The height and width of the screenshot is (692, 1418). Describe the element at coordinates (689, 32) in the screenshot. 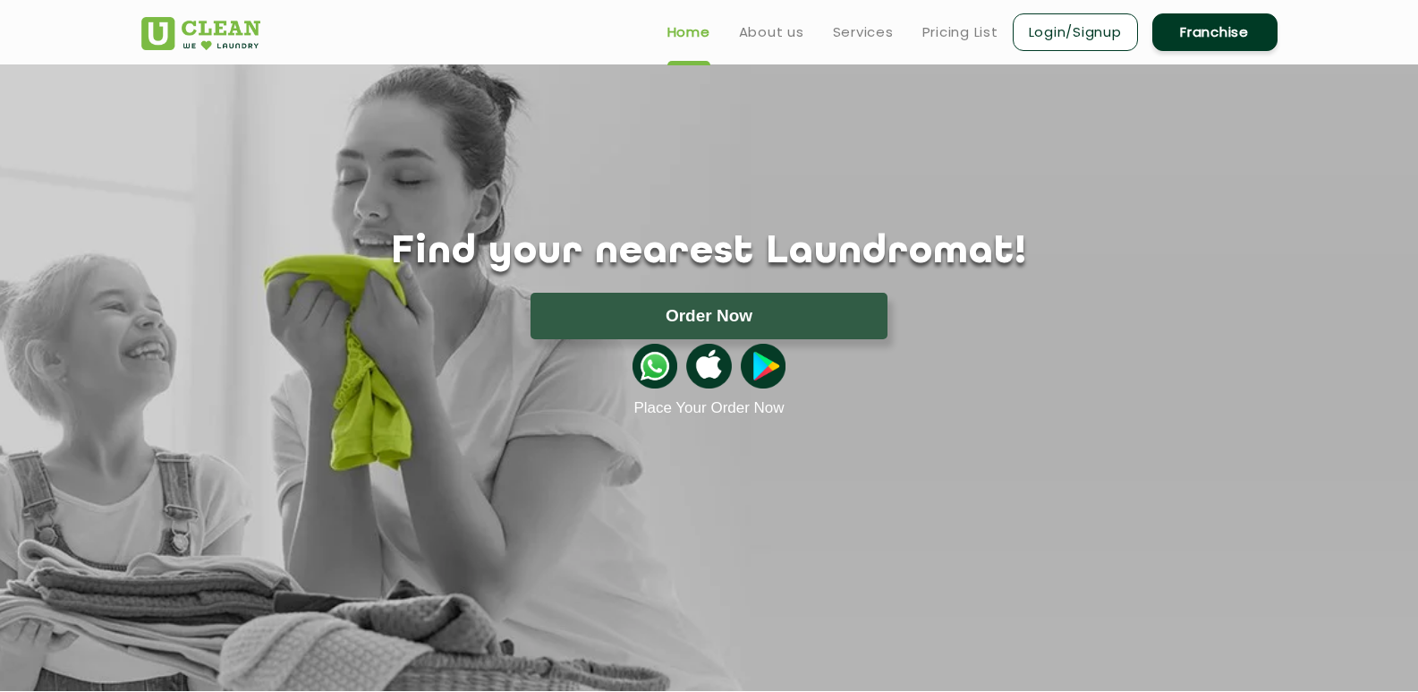

I see `a: Home` at that location.